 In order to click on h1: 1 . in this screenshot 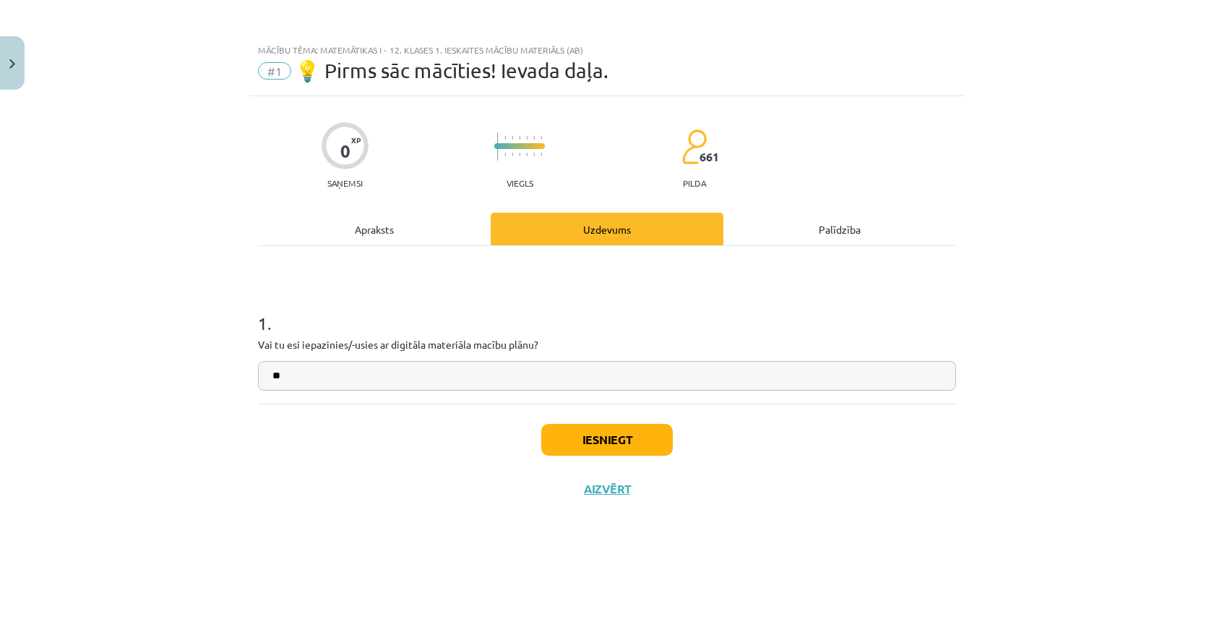, I will do `click(607, 310)`.